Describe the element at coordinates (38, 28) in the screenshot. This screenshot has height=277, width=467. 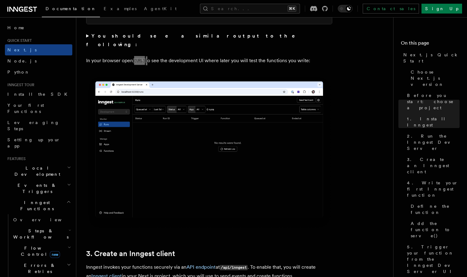
I see `a: Home` at that location.